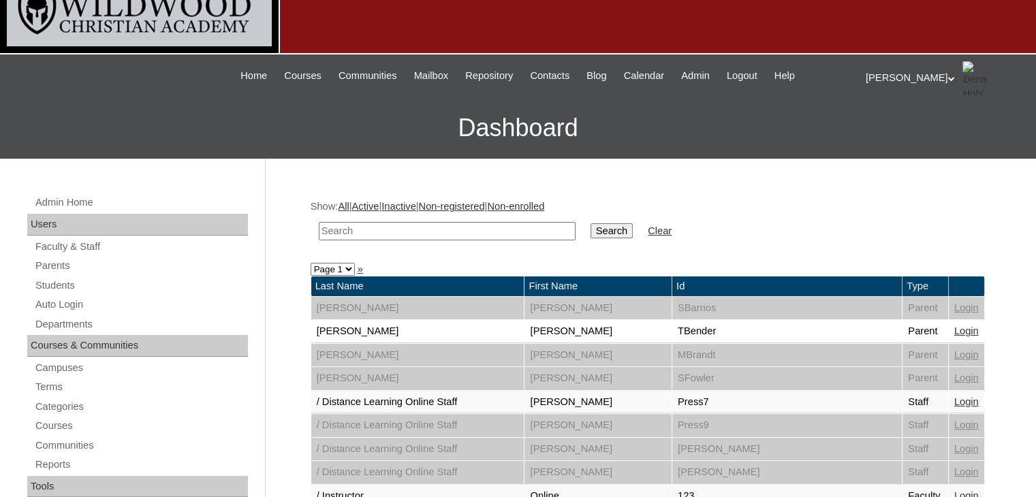 This screenshot has width=1036, height=497. What do you see at coordinates (516, 206) in the screenshot?
I see `a: Non-enrolled` at bounding box center [516, 206].